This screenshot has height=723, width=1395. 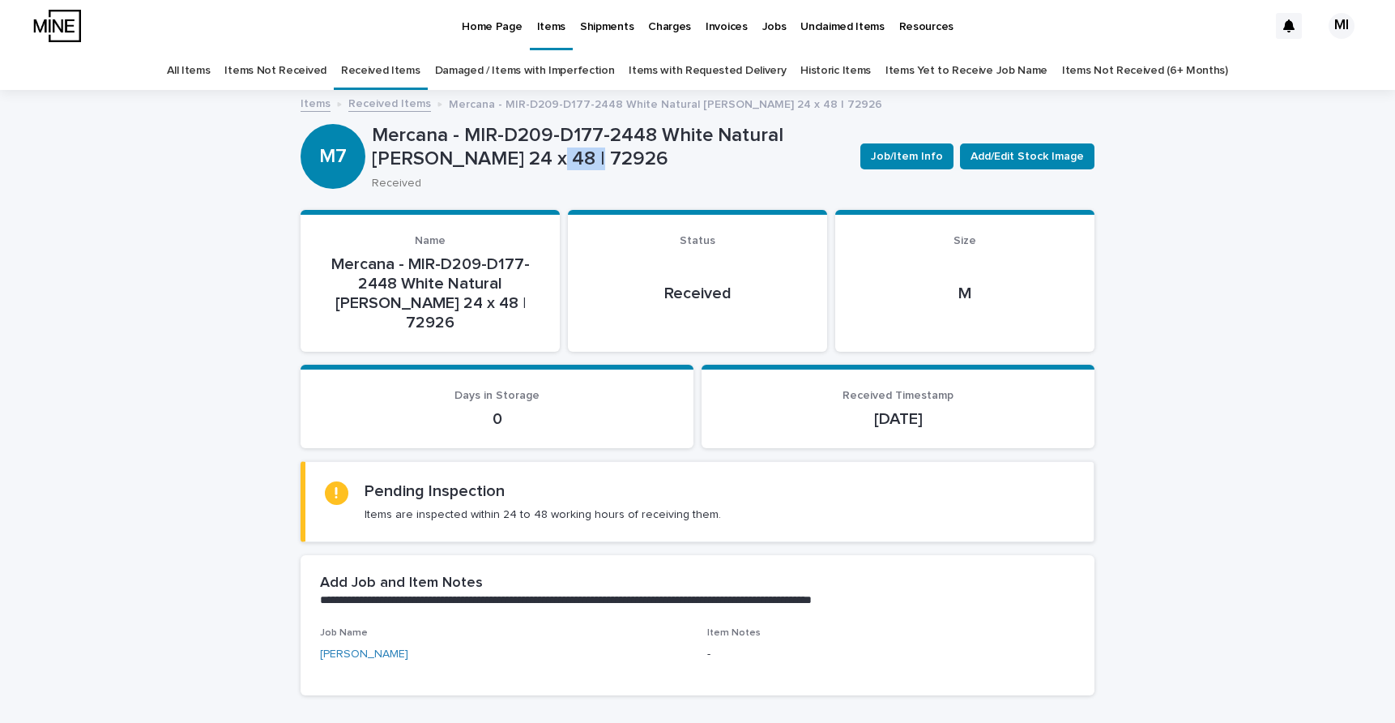 I want to click on span: Add/Edit Stock Image, so click(x=1027, y=156).